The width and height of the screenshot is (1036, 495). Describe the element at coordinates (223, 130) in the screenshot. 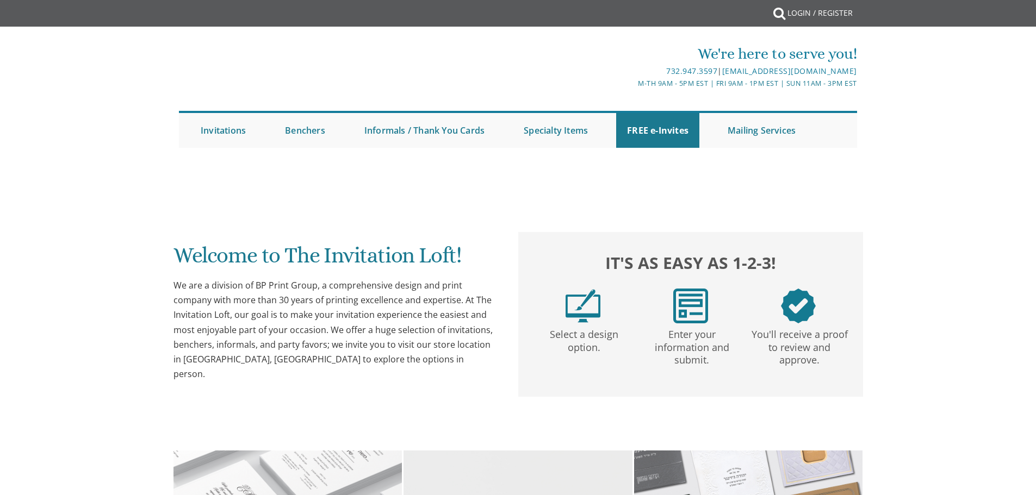

I see `a: Invitations` at that location.